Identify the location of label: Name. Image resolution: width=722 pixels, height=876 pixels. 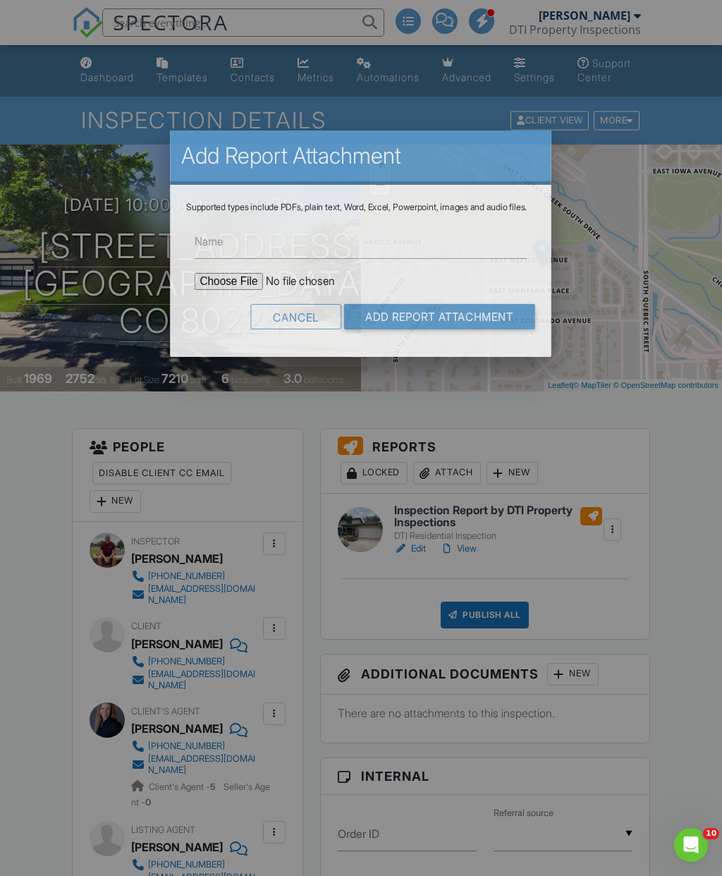
(209, 241).